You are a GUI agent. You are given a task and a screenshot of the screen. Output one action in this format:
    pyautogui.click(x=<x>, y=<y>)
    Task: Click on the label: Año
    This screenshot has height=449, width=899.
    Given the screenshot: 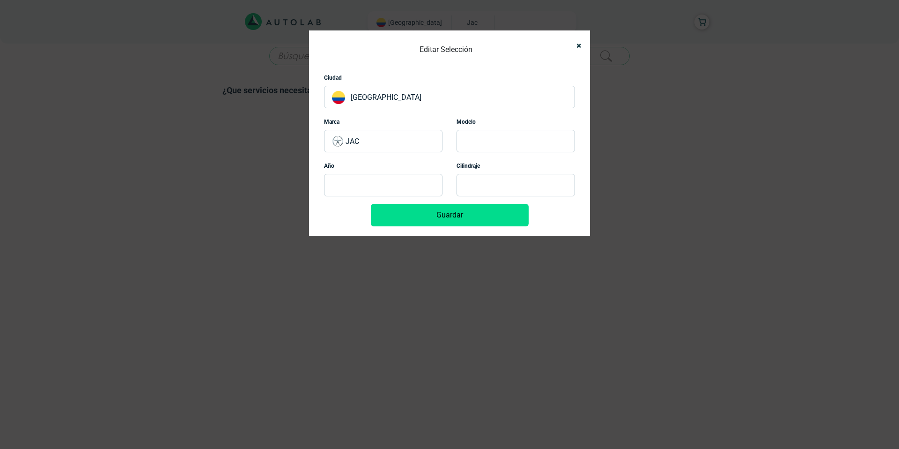 What is the action you would take?
    pyautogui.click(x=329, y=166)
    